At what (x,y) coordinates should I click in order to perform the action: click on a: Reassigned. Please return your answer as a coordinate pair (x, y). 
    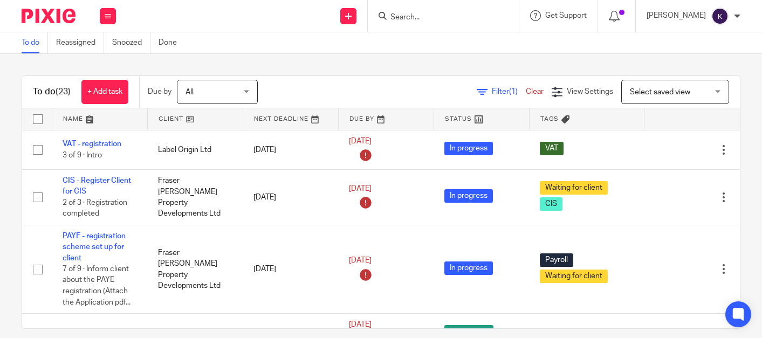
    Looking at the image, I should click on (80, 43).